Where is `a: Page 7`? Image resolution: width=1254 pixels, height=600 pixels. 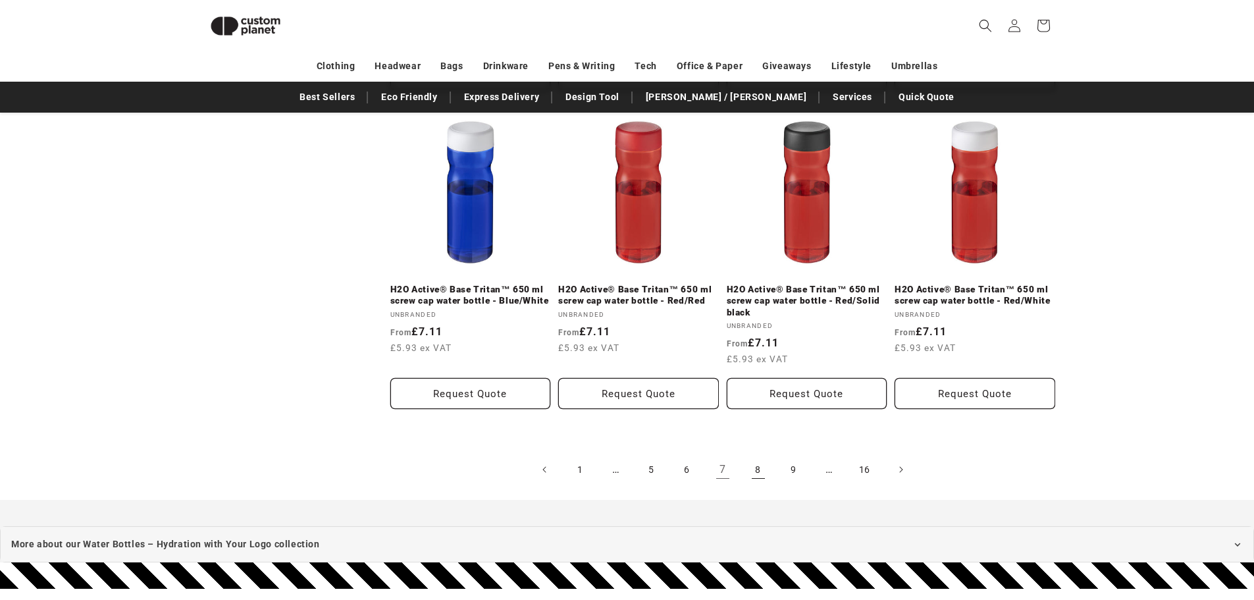
a: Page 7 is located at coordinates (723, 469).